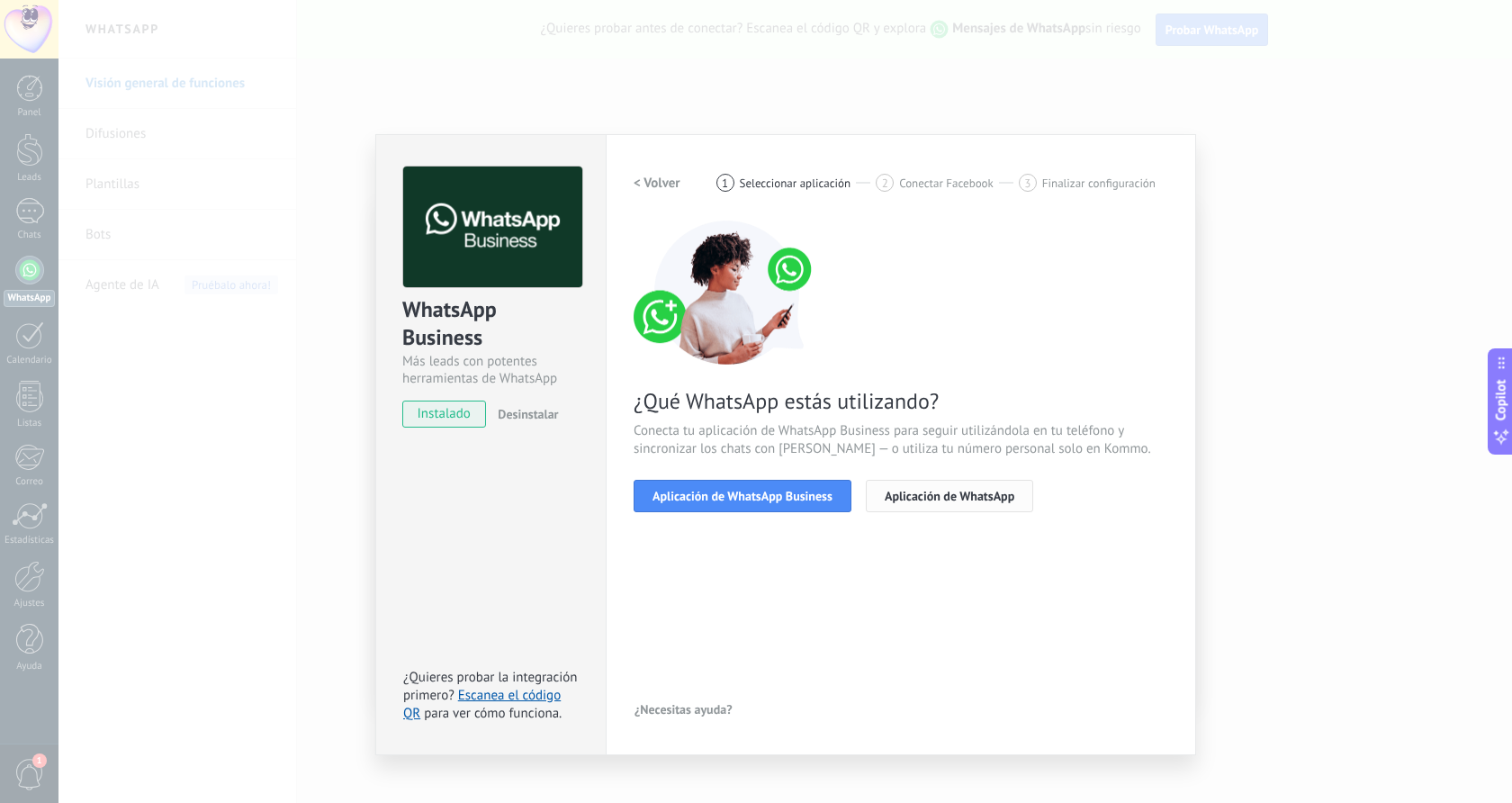  What do you see at coordinates (490, 369) in the screenshot?
I see `div: Más leads con potentes herramientas de WhatsApp` at bounding box center [490, 369].